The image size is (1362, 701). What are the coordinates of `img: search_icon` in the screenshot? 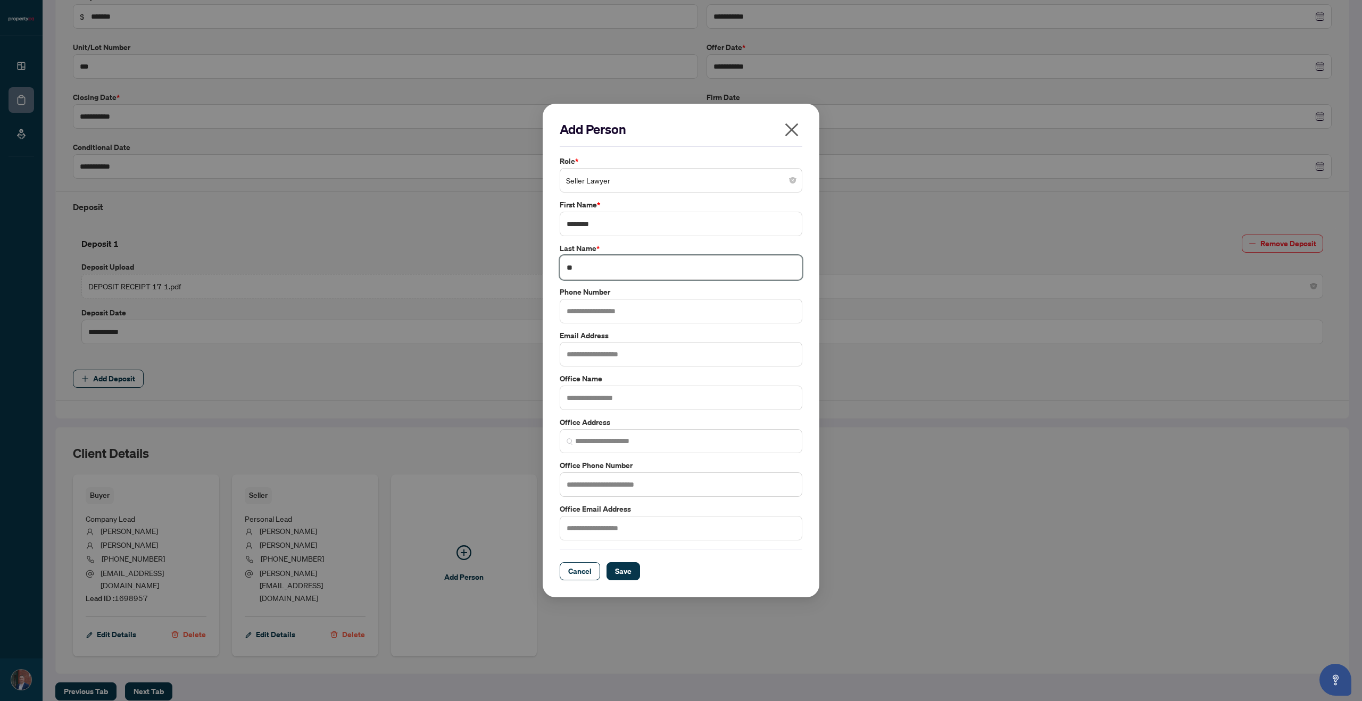 It's located at (570, 442).